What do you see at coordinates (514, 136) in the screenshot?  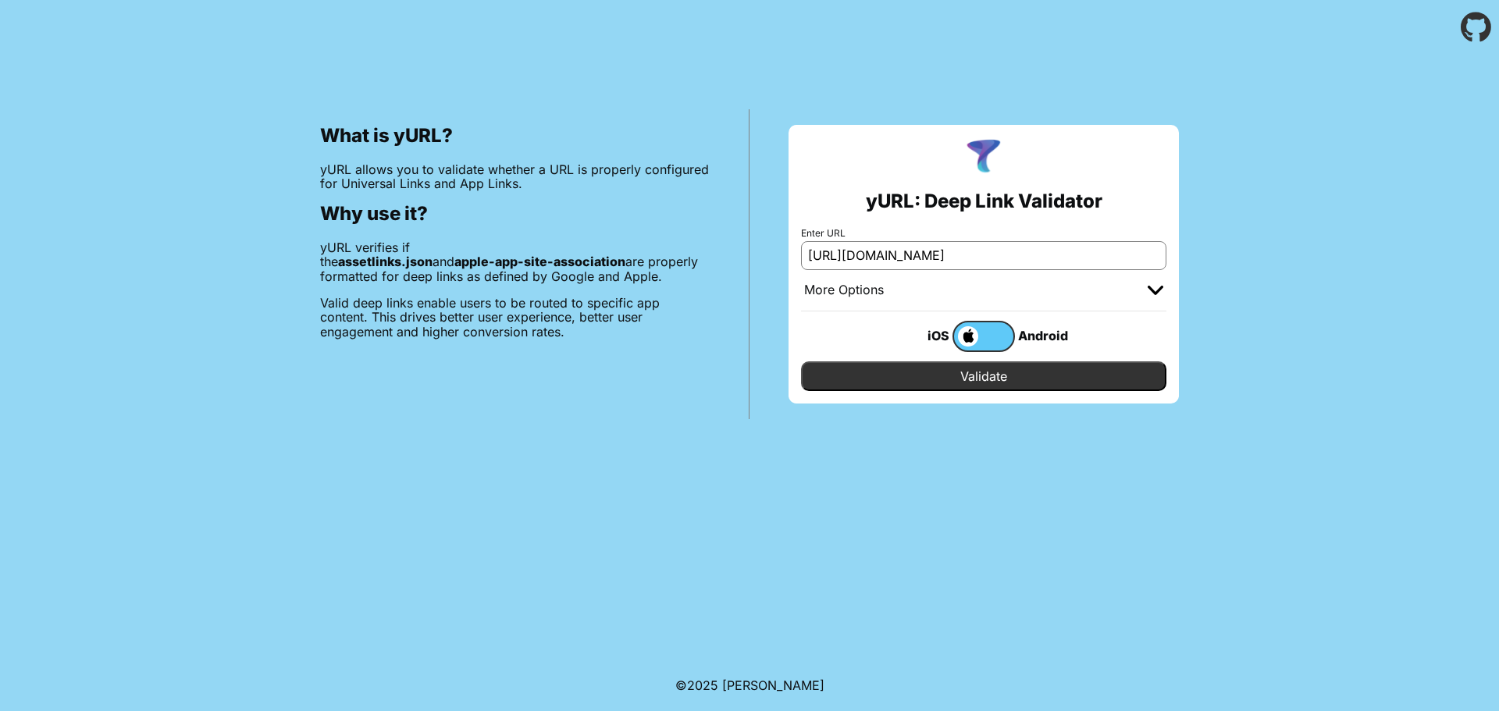 I see `h2: What is yURL?` at bounding box center [514, 136].